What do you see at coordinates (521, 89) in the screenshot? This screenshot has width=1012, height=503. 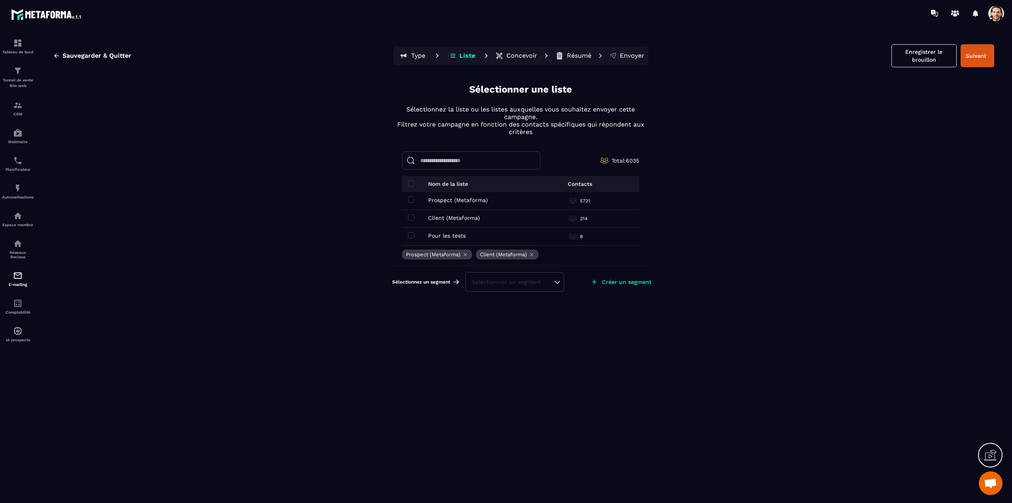 I see `p: Sélectionner une liste` at bounding box center [521, 89].